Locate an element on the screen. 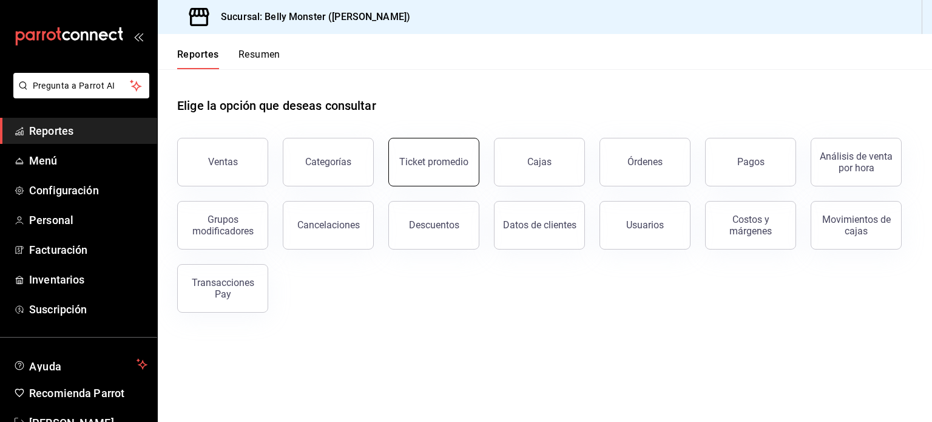 This screenshot has width=932, height=422. span: Recomienda Parrot is located at coordinates (88, 393).